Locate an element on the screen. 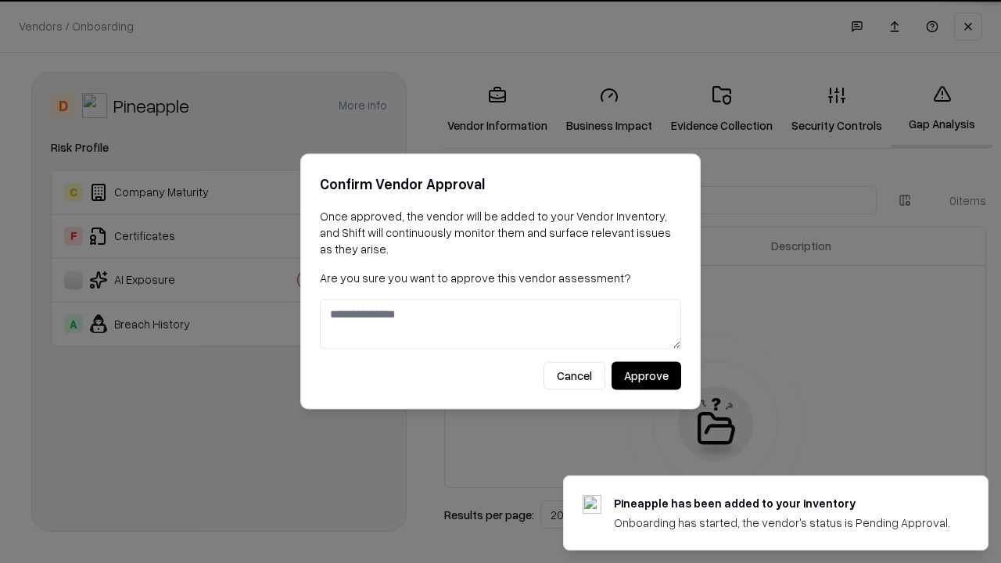 This screenshot has width=1001, height=563. p: Are you sure you want to approve this vendor assessment? is located at coordinates (501, 278).